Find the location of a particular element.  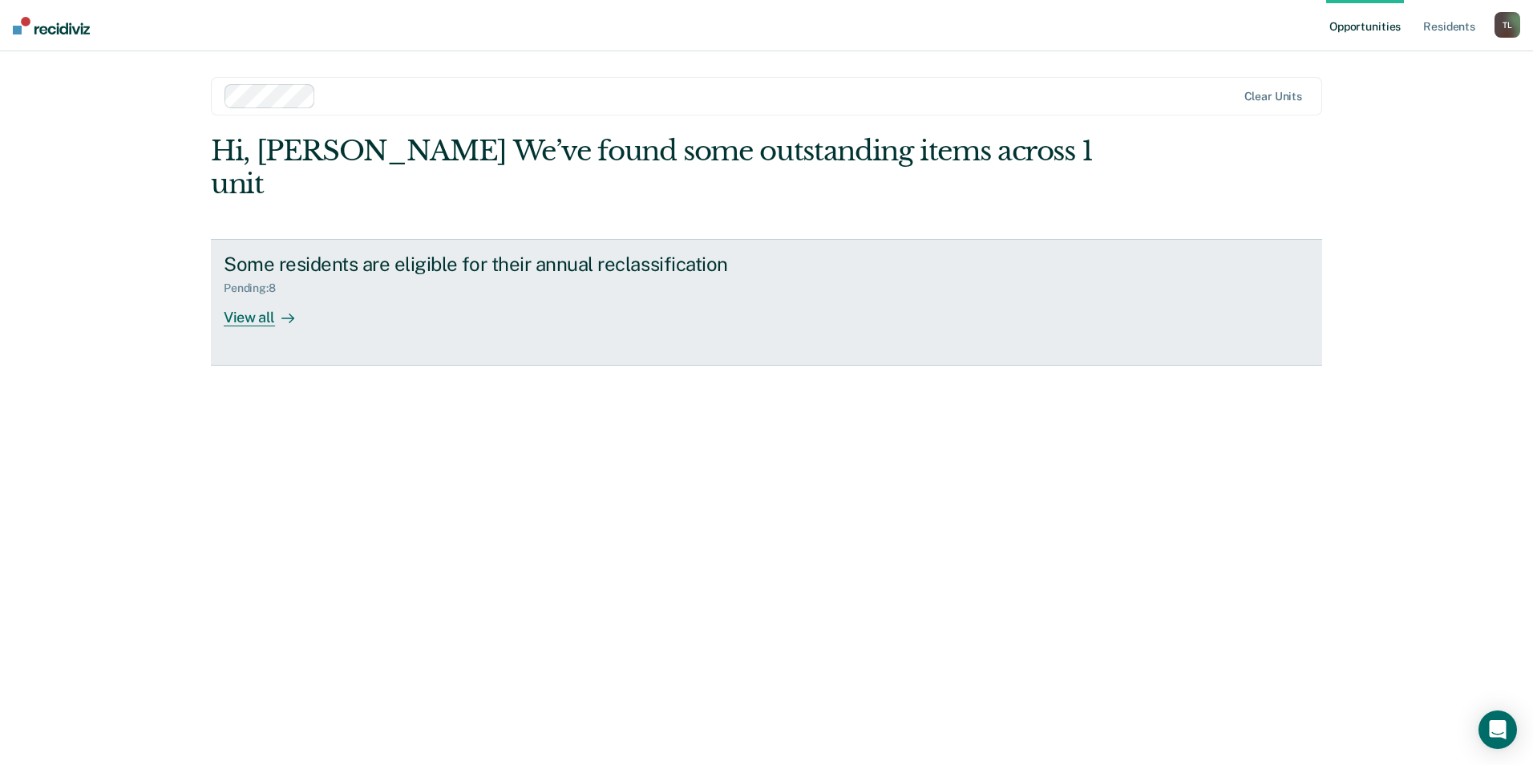

div: Open Intercom Messenger is located at coordinates (1498, 730).